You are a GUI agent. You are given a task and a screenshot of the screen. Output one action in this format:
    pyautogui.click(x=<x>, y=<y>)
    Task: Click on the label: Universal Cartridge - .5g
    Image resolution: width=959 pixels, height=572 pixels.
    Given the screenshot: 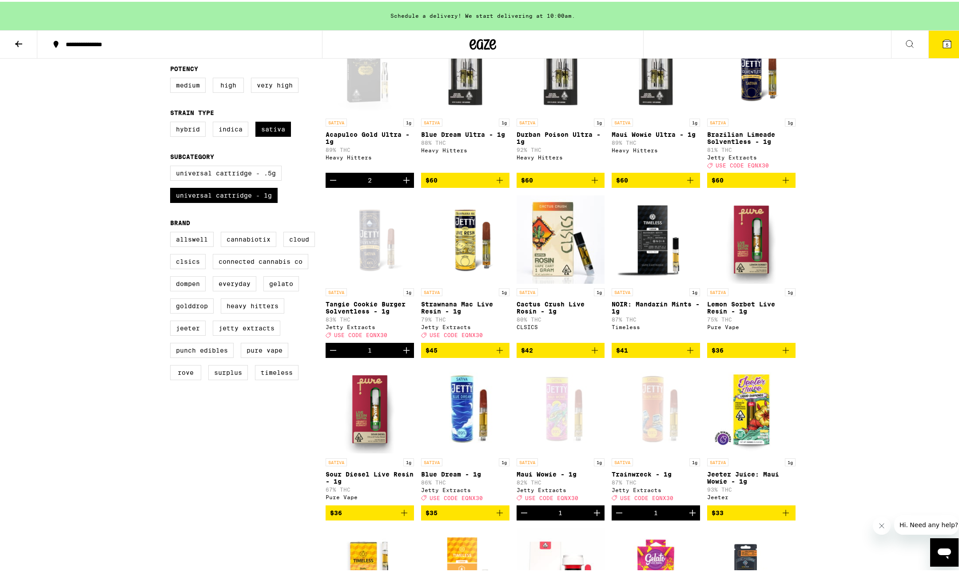 What is the action you would take?
    pyautogui.click(x=226, y=172)
    